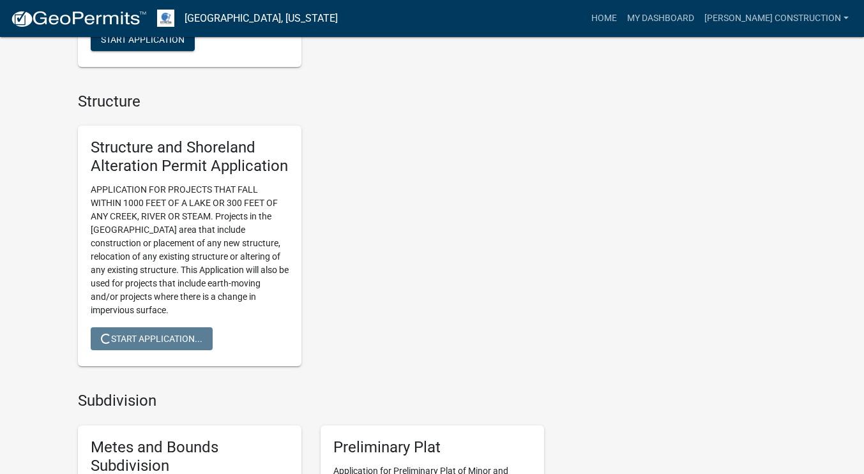  What do you see at coordinates (432, 448) in the screenshot?
I see `h5: Preliminary Plat` at bounding box center [432, 448].